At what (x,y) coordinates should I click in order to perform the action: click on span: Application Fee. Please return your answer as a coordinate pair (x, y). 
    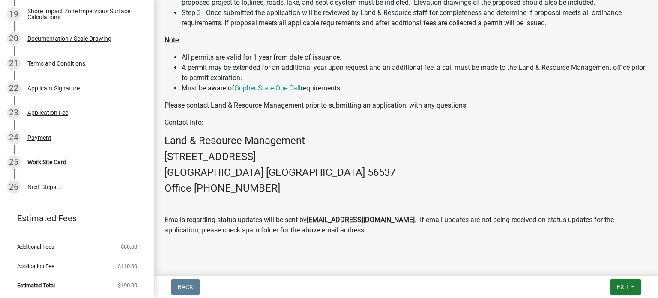
    Looking at the image, I should click on (36, 266).